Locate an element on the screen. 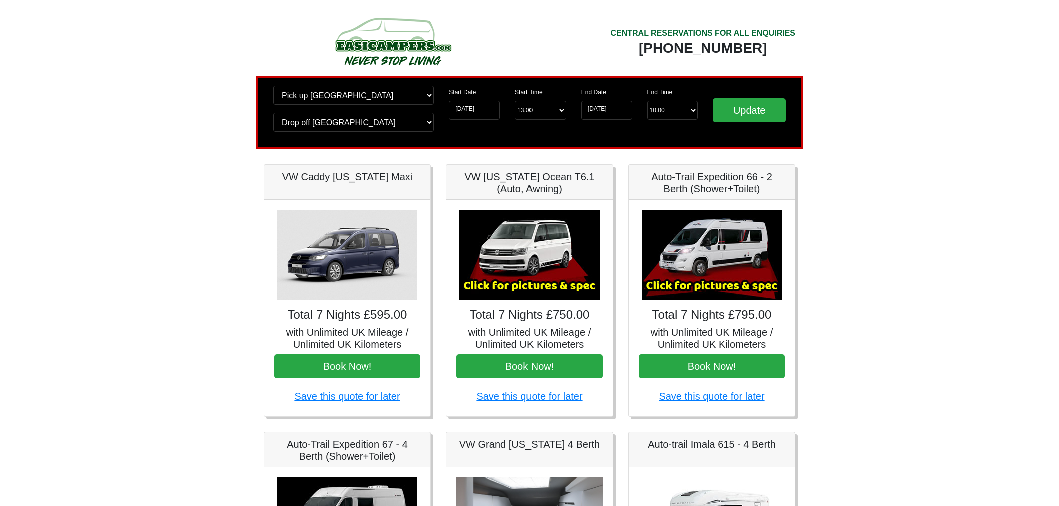  label: End Time is located at coordinates (659, 93).